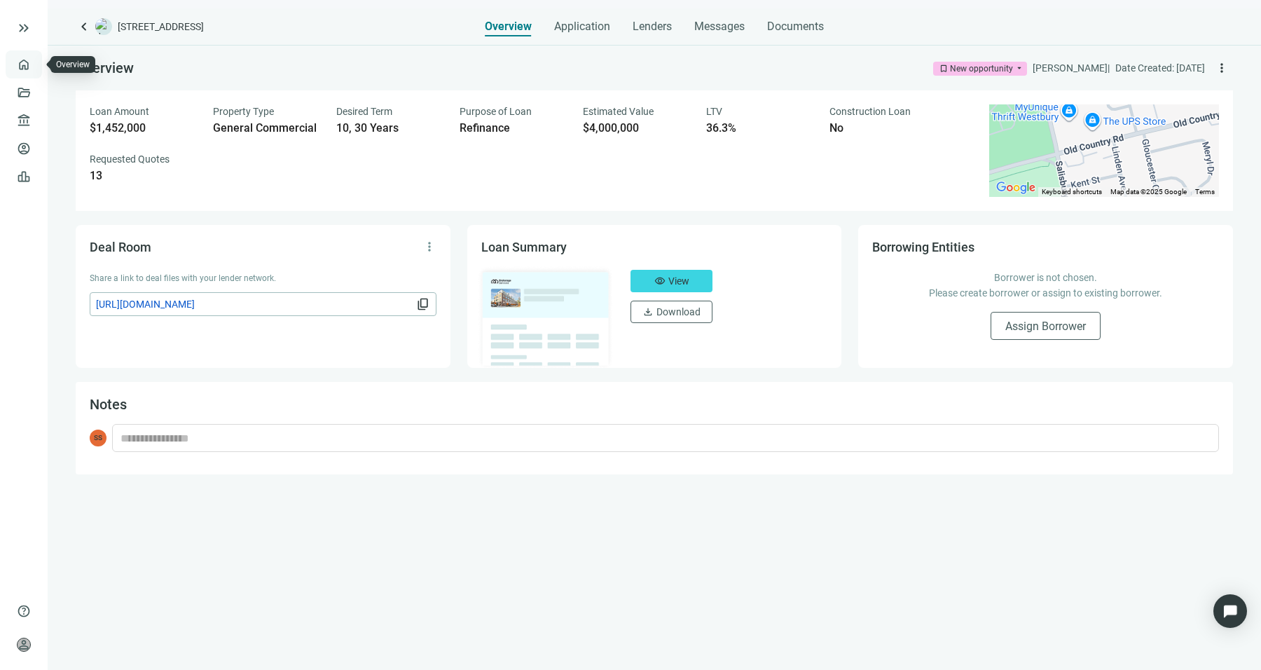  I want to click on span: Download, so click(678, 312).